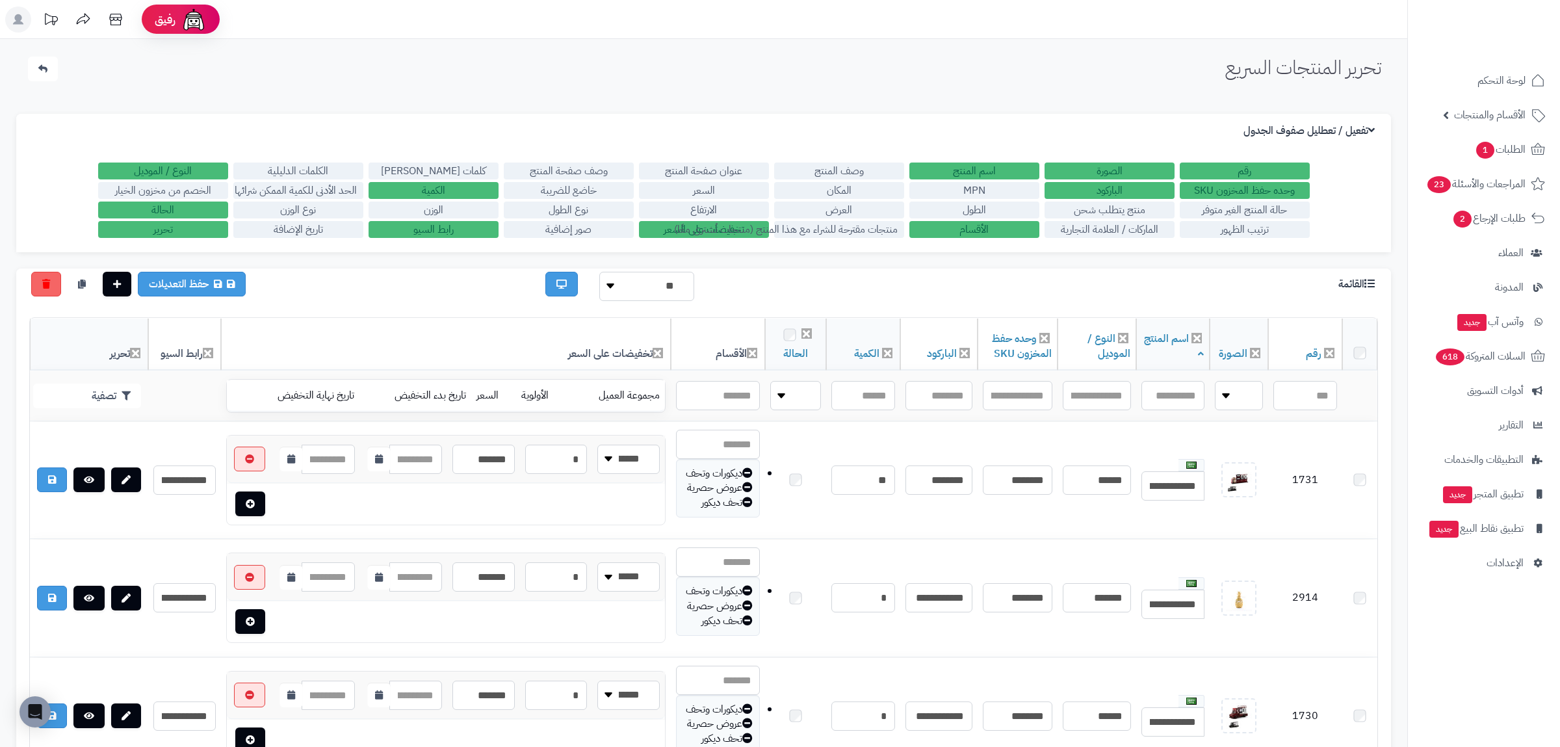 Image resolution: width=1560 pixels, height=747 pixels. Describe the element at coordinates (163, 210) in the screenshot. I see `label: الحالة` at that location.